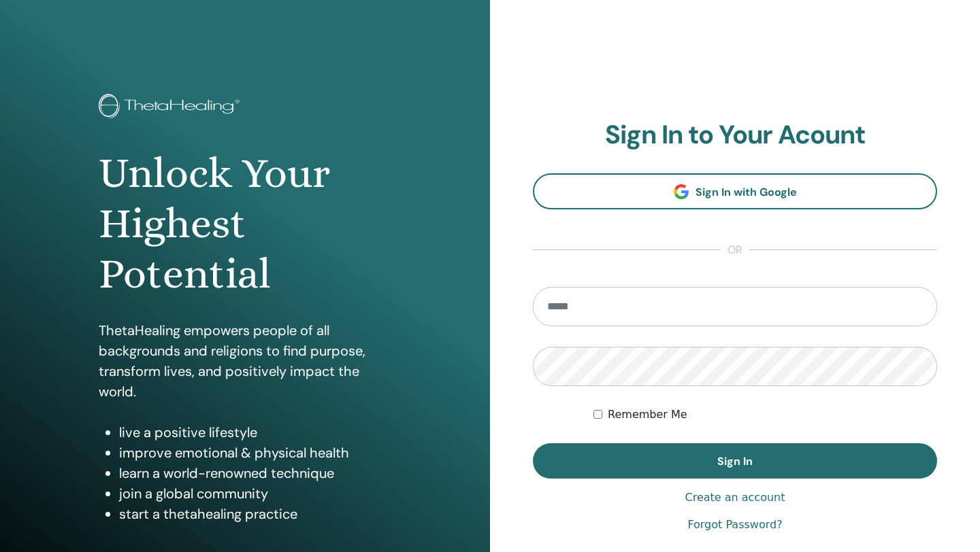  I want to click on li: live a positive lifestyle, so click(255, 433).